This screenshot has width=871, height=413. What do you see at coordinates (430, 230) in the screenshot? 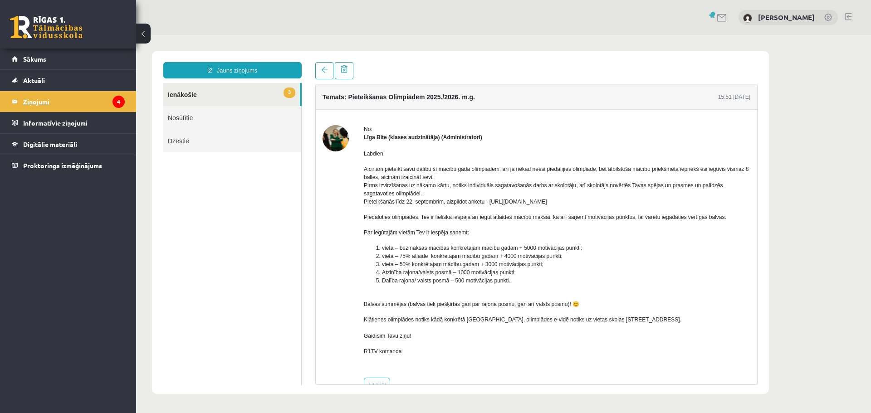
I see `li: vieta – 50% konkrētajam mācību gadam + 3000 motivācijas punkti;` at bounding box center [430, 230].